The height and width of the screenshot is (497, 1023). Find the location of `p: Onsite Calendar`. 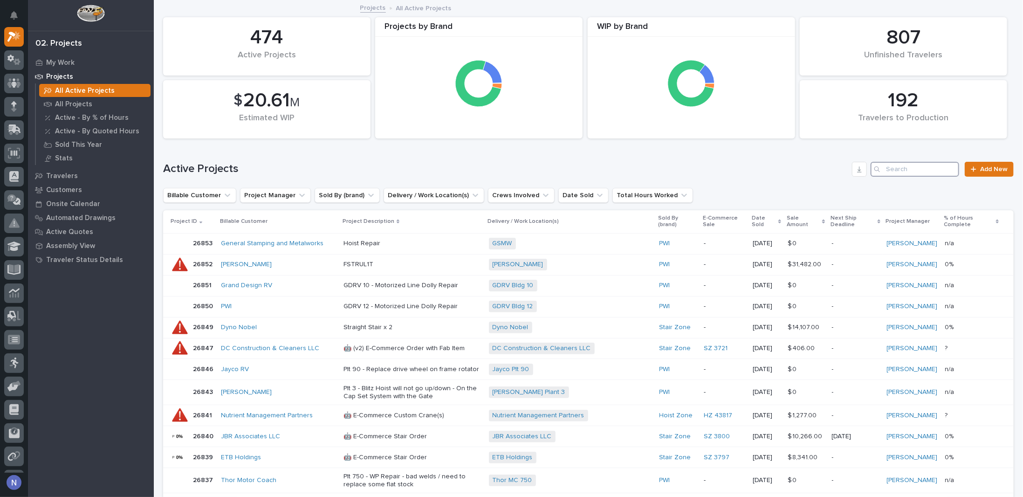

p: Onsite Calendar is located at coordinates (73, 204).